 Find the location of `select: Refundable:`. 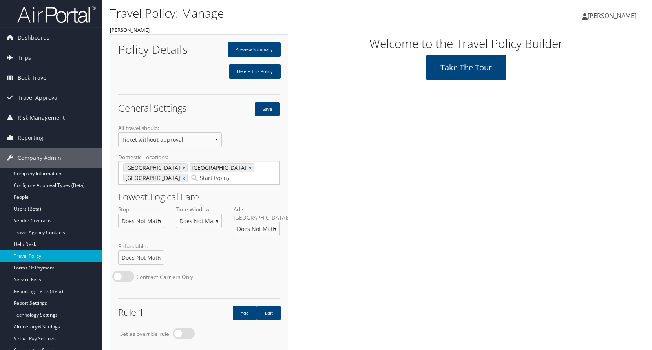

select: Refundable: is located at coordinates (141, 257).